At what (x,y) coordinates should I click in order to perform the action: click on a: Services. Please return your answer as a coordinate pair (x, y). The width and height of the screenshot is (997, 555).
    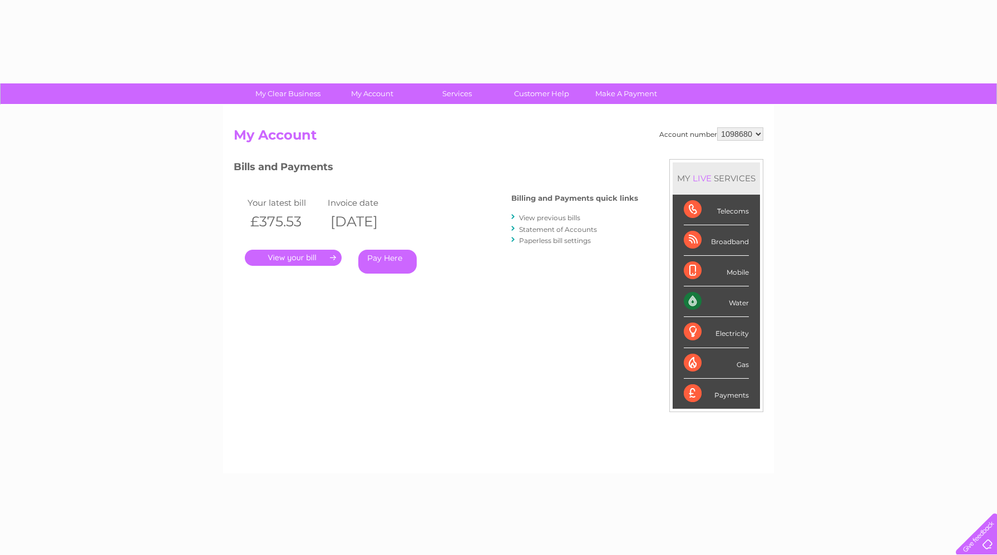
    Looking at the image, I should click on (457, 93).